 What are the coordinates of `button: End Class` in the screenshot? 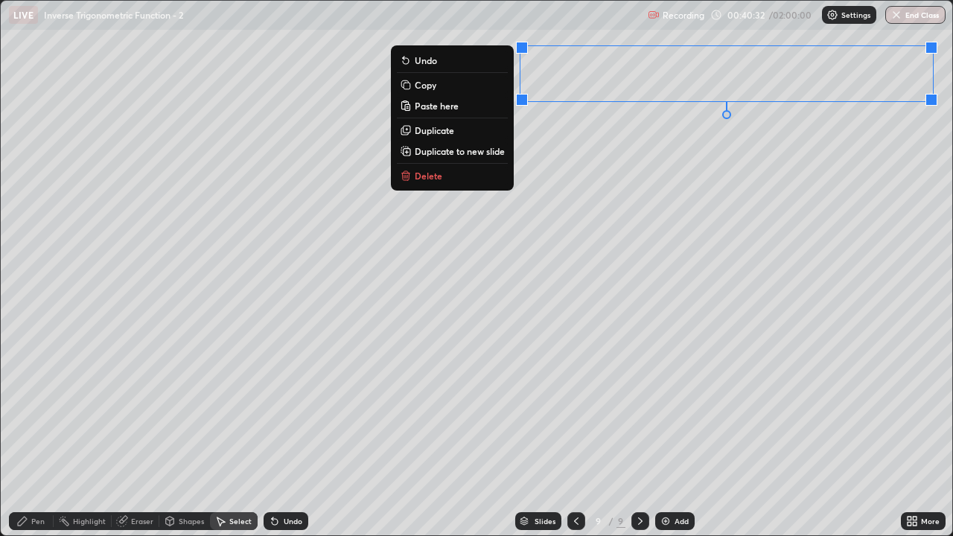 It's located at (915, 15).